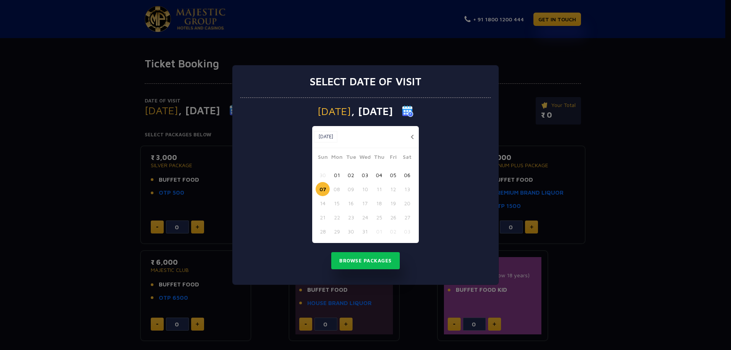 Image resolution: width=731 pixels, height=350 pixels. What do you see at coordinates (393, 203) in the screenshot?
I see `button: 19` at bounding box center [393, 203].